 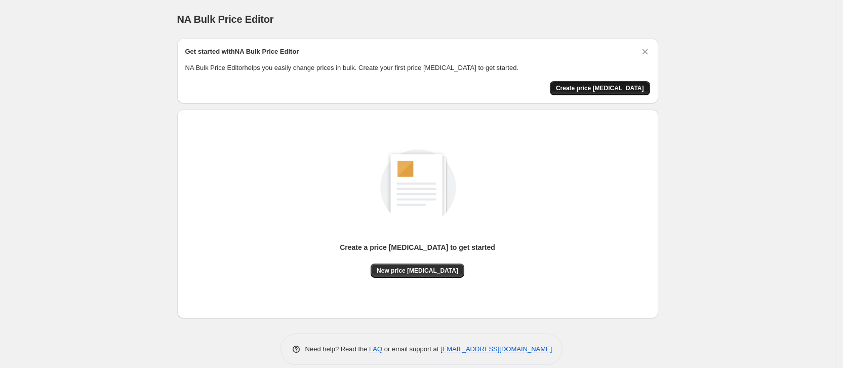 I want to click on button: Dismiss card, so click(x=645, y=52).